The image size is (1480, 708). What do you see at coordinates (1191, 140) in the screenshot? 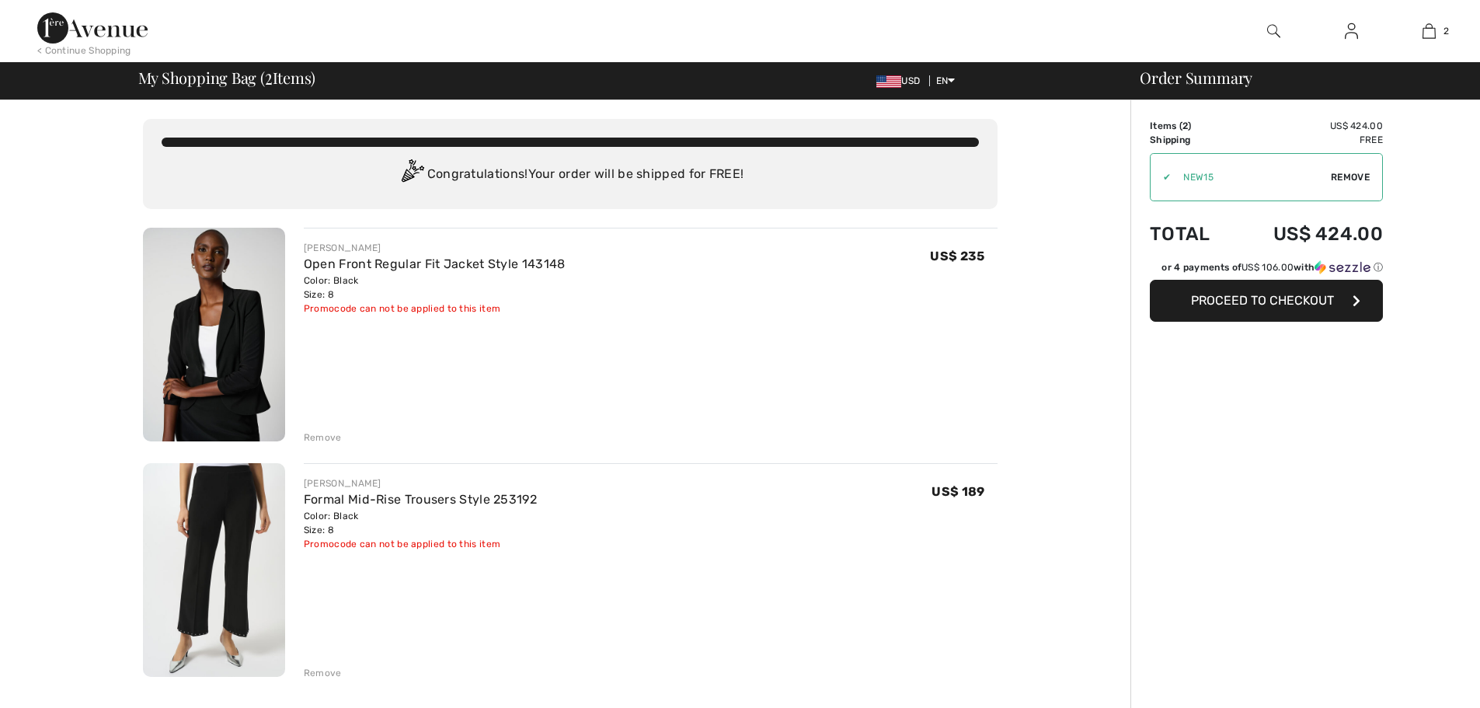
I see `td: Shipping` at bounding box center [1191, 140].